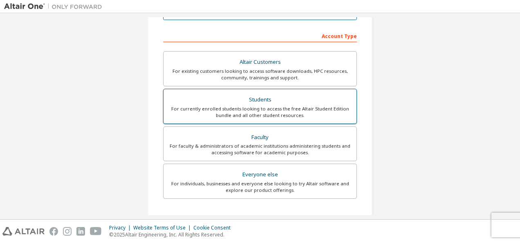 Image resolution: width=520 pixels, height=243 pixels. I want to click on div: For existing customers looking to access software downloads, HPC resources, community, trainings ..., so click(260, 74).